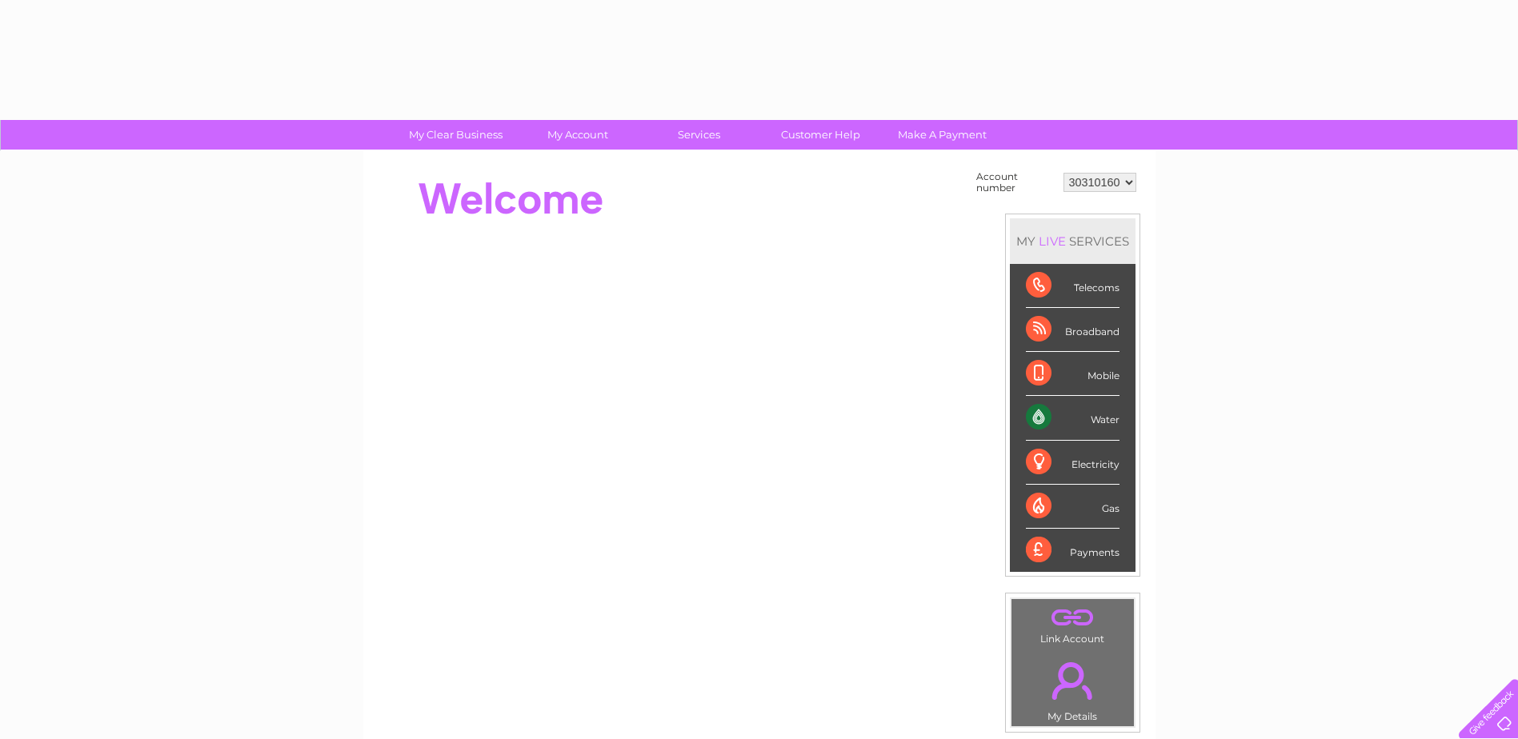 This screenshot has width=1518, height=739. What do you see at coordinates (1072, 286) in the screenshot?
I see `div: Telecoms` at bounding box center [1072, 286].